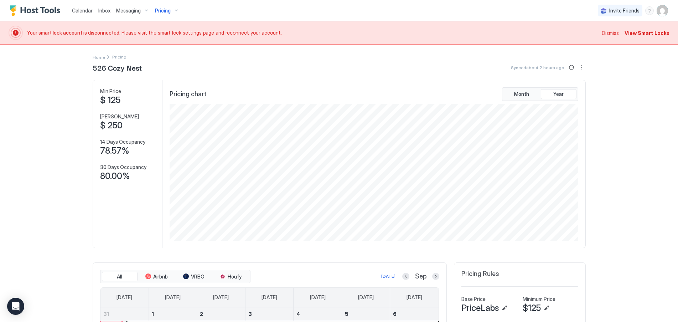  Describe the element at coordinates (221, 297) in the screenshot. I see `a: Tuesday` at that location.